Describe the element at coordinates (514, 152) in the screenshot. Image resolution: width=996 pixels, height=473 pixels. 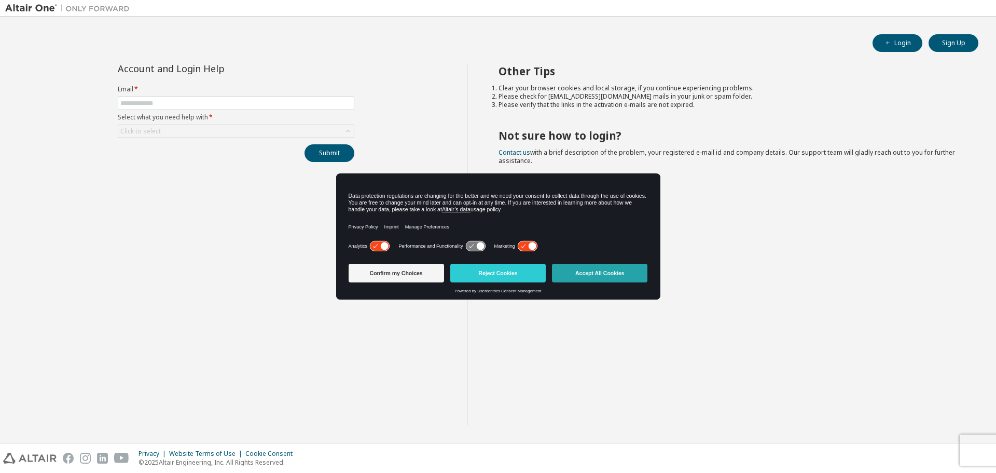
I see `a: Contact us` at that location.